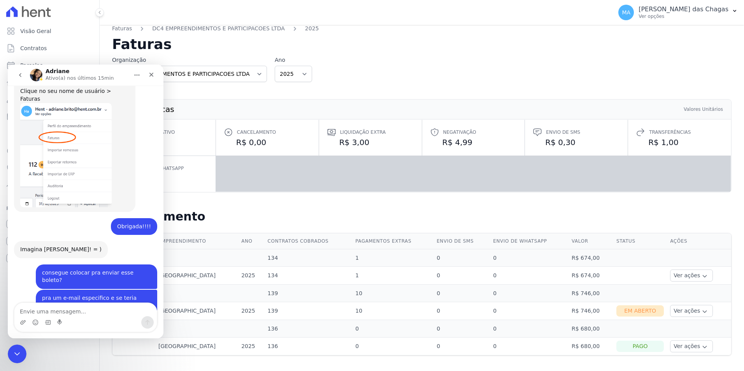  What do you see at coordinates (49, 241) in the screenshot?
I see `a: Conta Hent` at bounding box center [49, 241].